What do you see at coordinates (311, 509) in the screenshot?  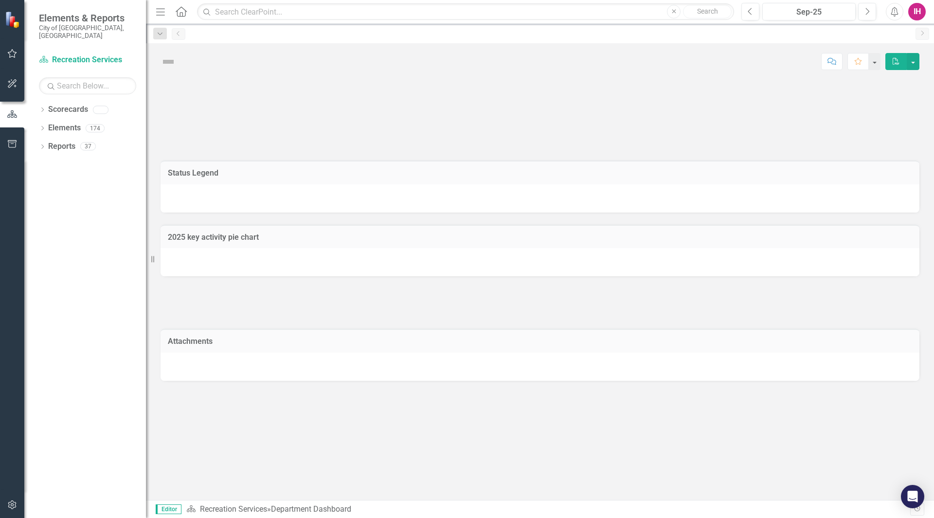 I see `div: Department Dashboard` at bounding box center [311, 509].